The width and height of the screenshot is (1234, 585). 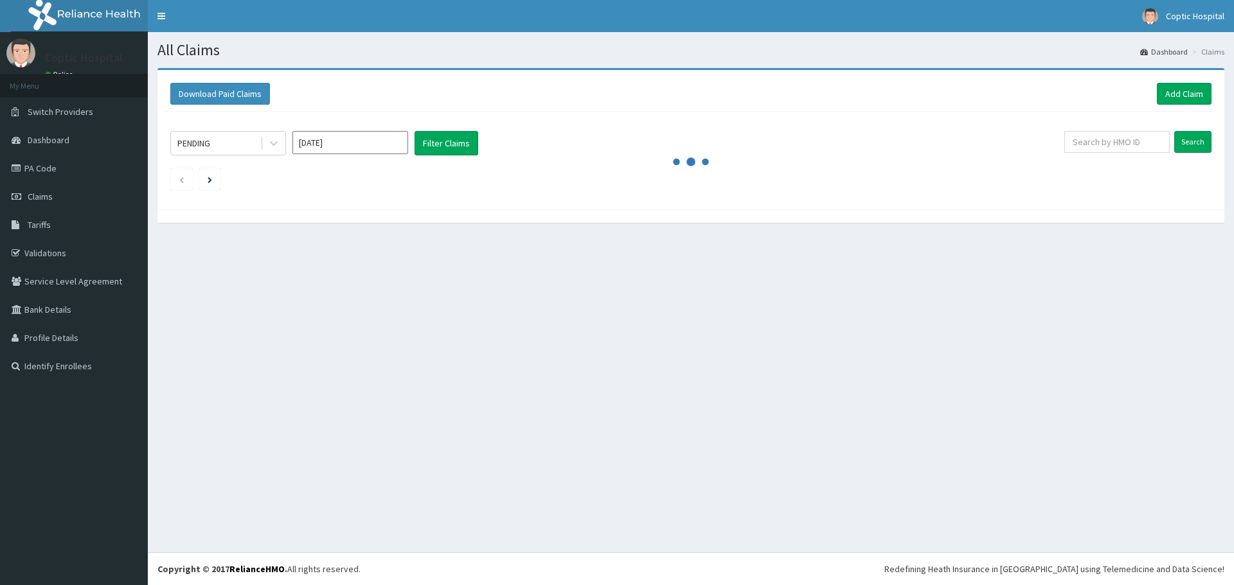 What do you see at coordinates (210, 179) in the screenshot?
I see `a: Next page` at bounding box center [210, 179].